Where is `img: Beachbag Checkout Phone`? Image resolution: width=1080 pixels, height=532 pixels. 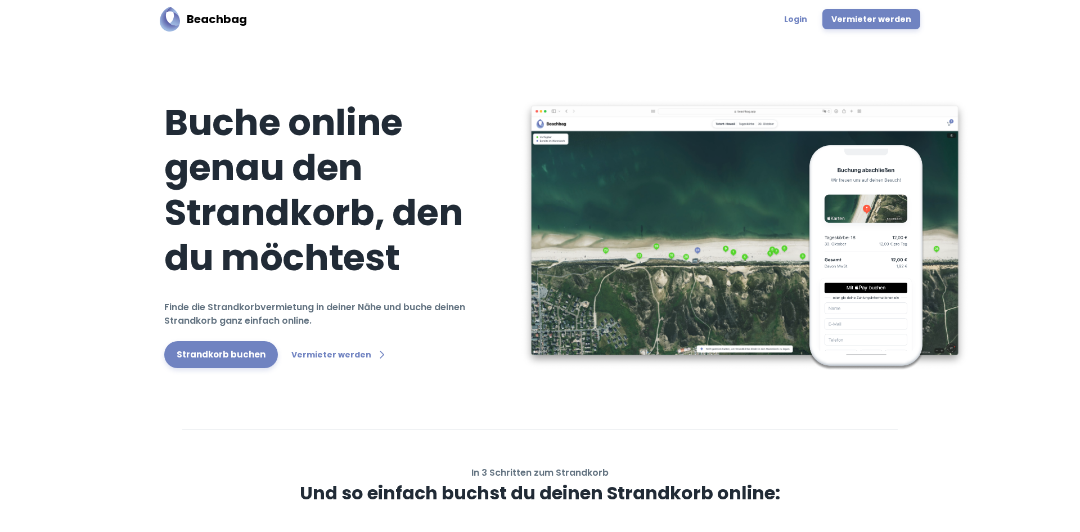
img: Beachbag Checkout Phone is located at coordinates (866, 258).